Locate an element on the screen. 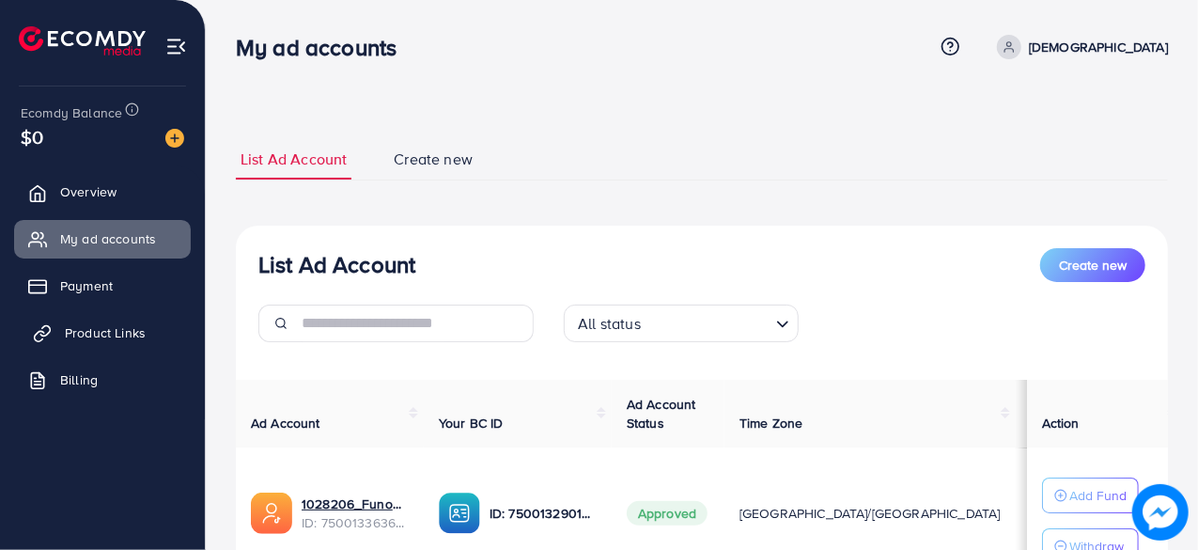 The width and height of the screenshot is (1198, 550). span: Approved is located at coordinates (667, 513).